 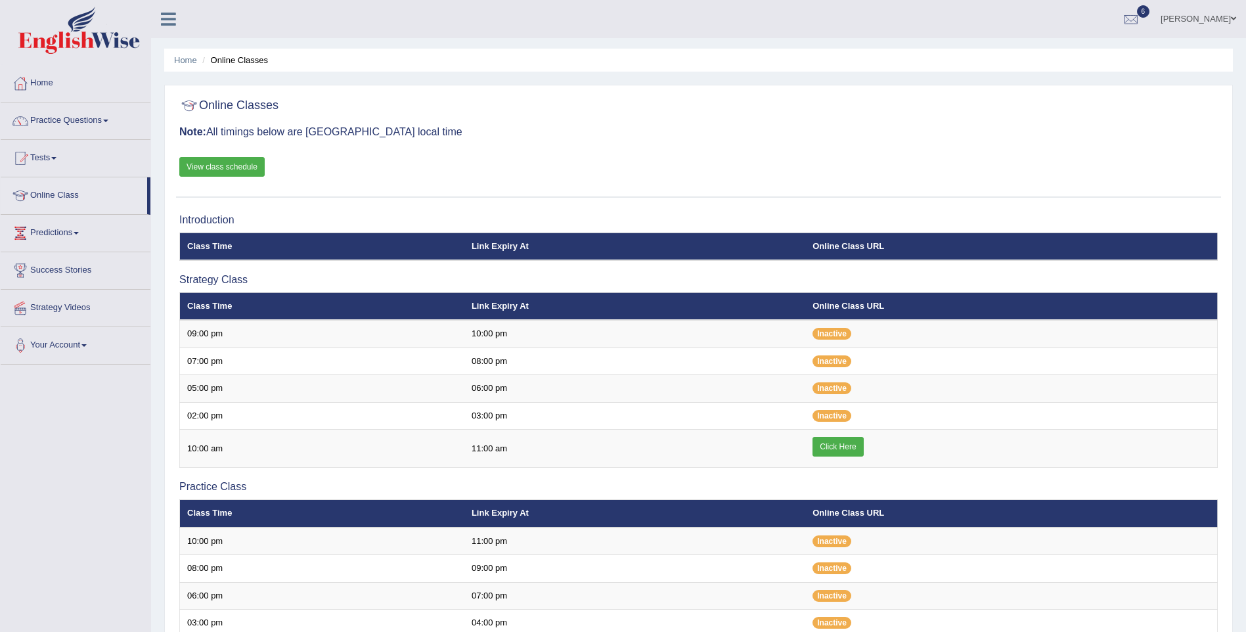 What do you see at coordinates (74, 194) in the screenshot?
I see `a: Online Class` at bounding box center [74, 194].